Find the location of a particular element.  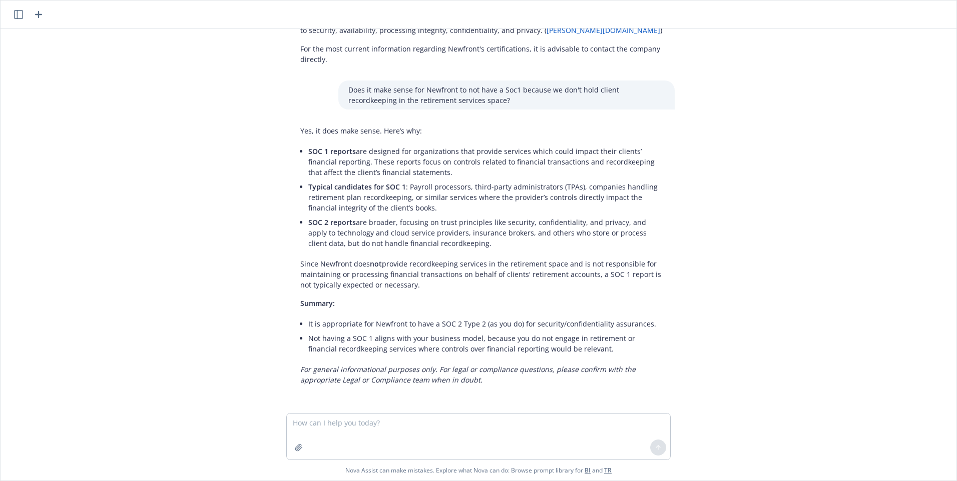

a: BI is located at coordinates (587, 470).